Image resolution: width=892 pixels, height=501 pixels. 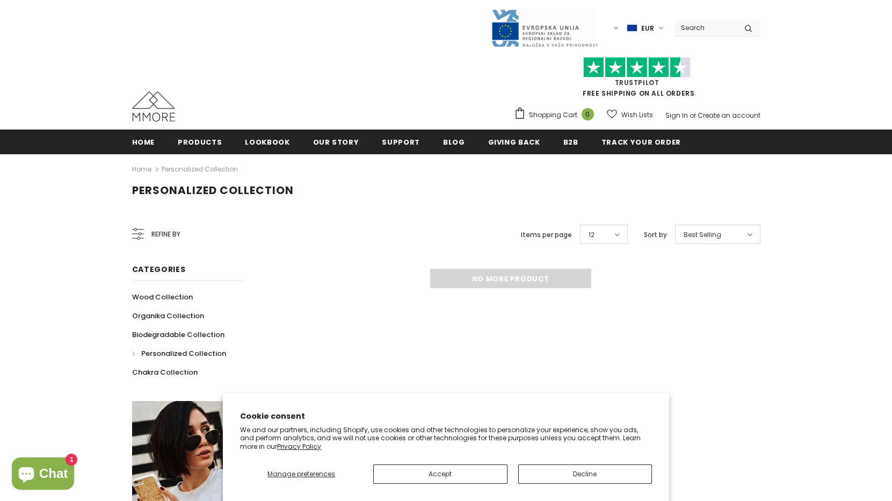 I want to click on img: MMORE Cases, so click(x=154, y=106).